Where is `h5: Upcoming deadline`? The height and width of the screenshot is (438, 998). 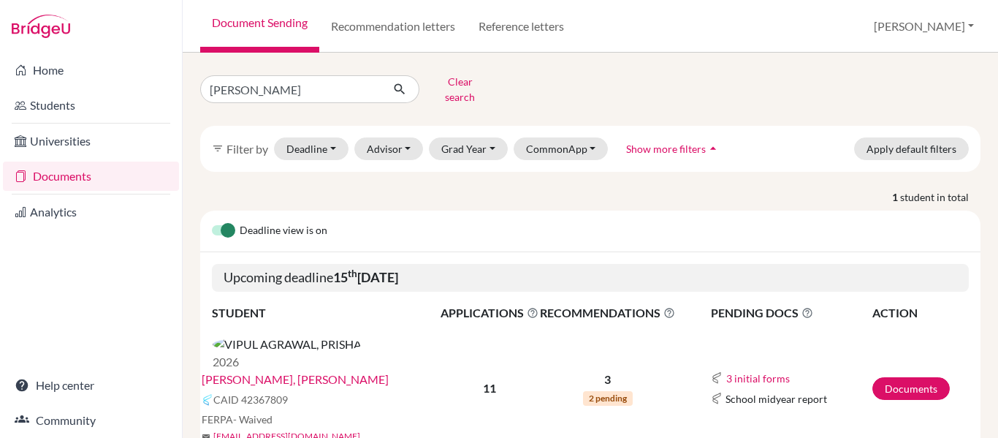
h5: Upcoming deadline is located at coordinates (590, 278).